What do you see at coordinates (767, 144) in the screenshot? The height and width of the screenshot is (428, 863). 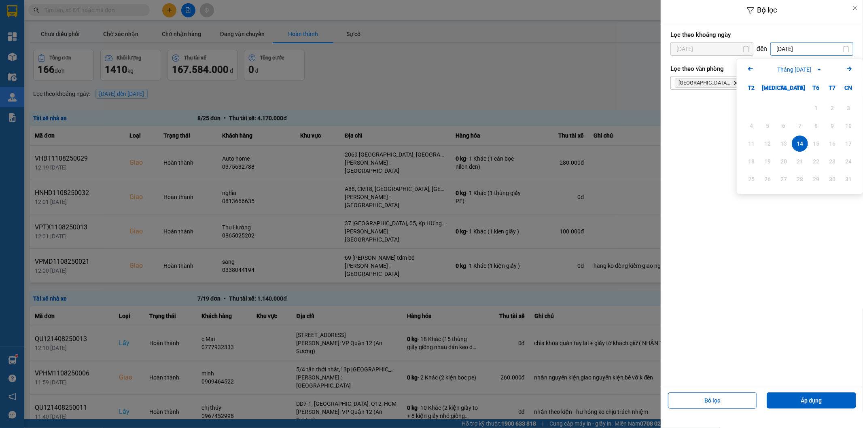 I see `div: Not available. Thứ Ba, tháng 08 12 2025.` at bounding box center [767, 144].